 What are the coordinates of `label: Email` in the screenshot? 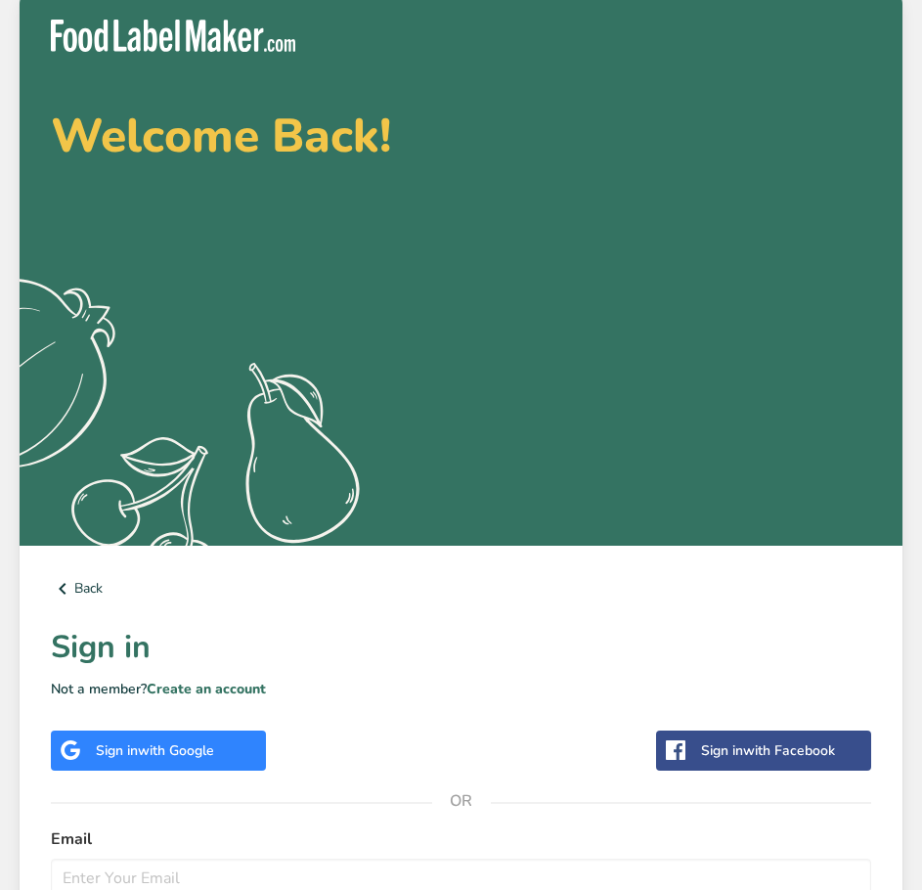 It's located at (461, 839).